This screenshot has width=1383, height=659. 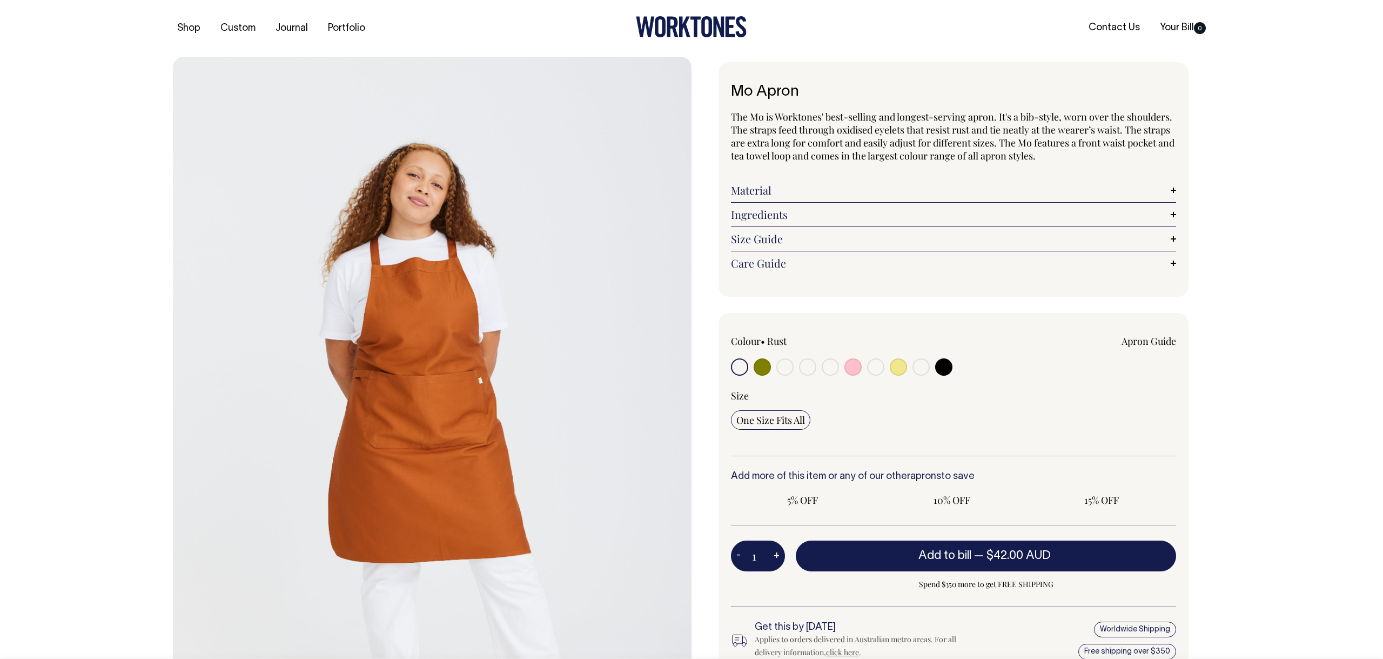 What do you see at coordinates (771, 420) in the screenshot?
I see `span: One Size Fits All` at bounding box center [771, 420].